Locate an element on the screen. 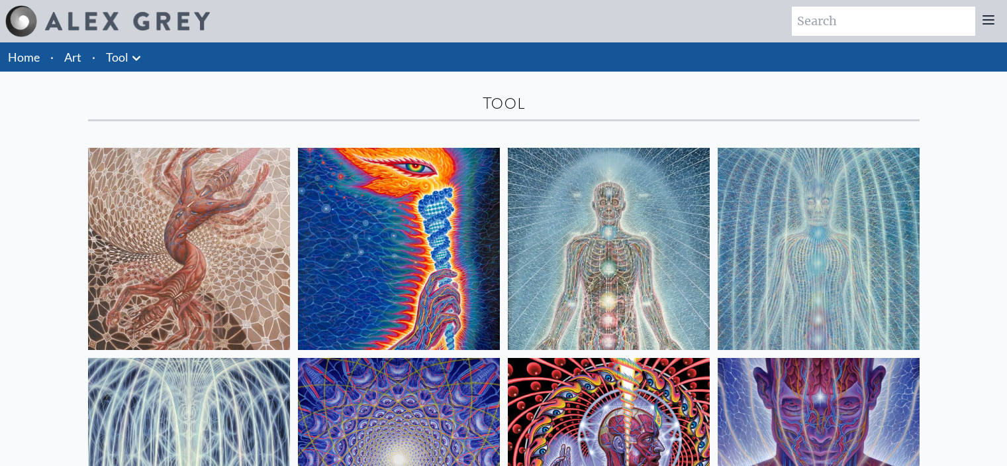  div: Tool is located at coordinates (504, 103).